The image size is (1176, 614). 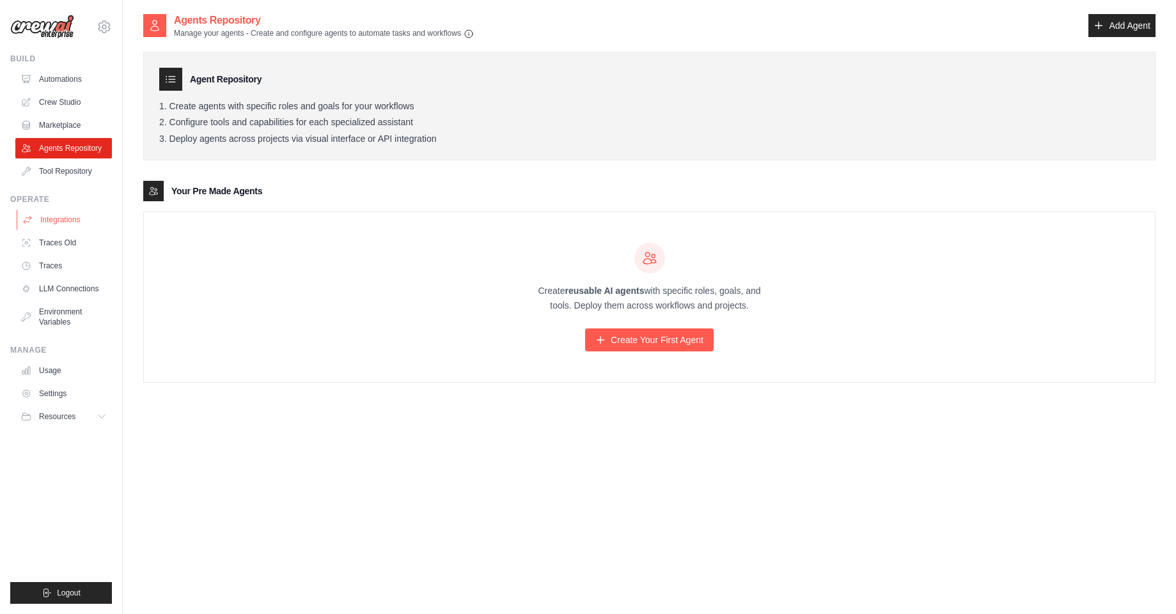 What do you see at coordinates (61, 59) in the screenshot?
I see `div: Build` at bounding box center [61, 59].